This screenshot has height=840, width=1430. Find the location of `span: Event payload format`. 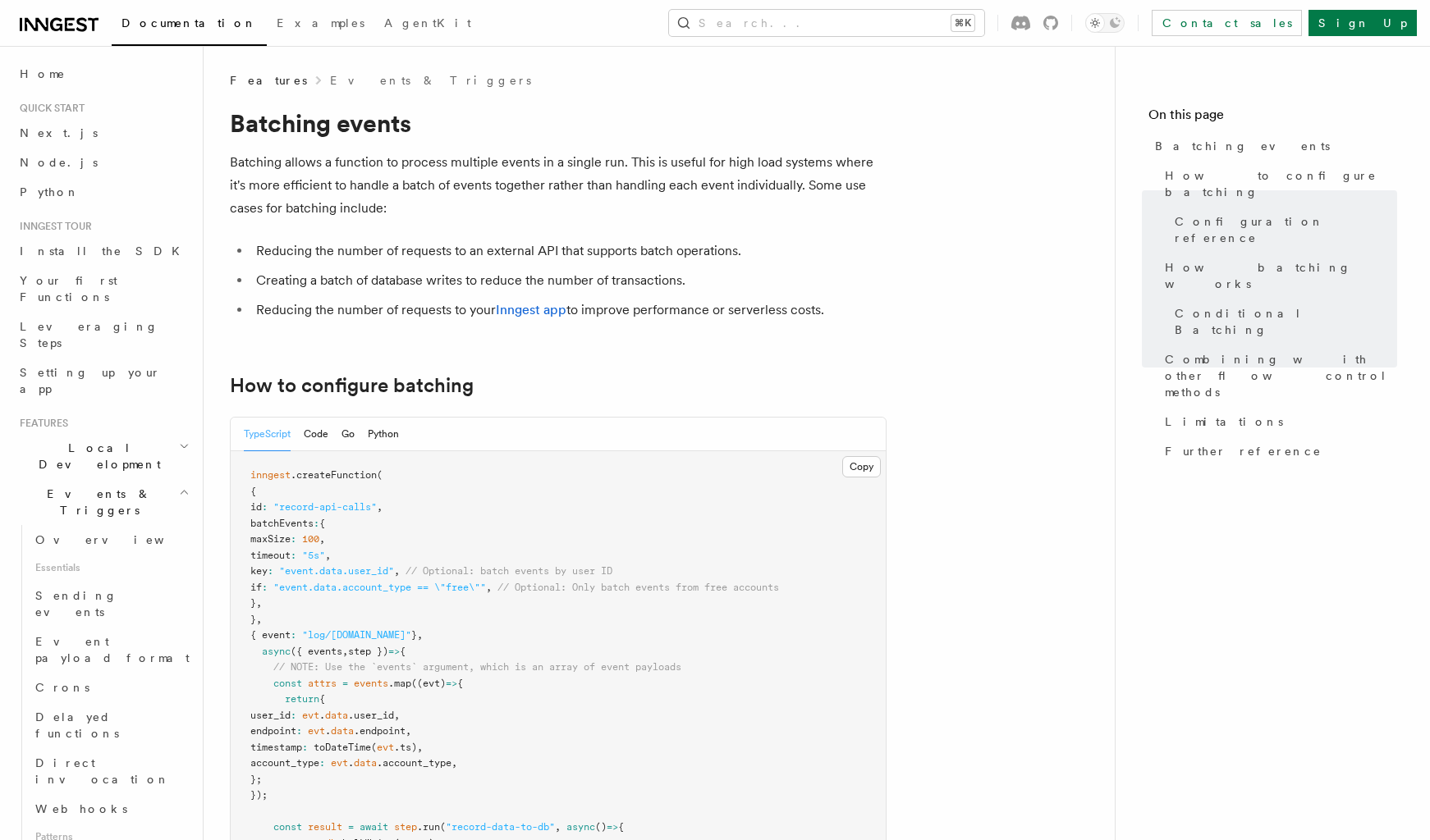

span: Event payload format is located at coordinates (113, 650).